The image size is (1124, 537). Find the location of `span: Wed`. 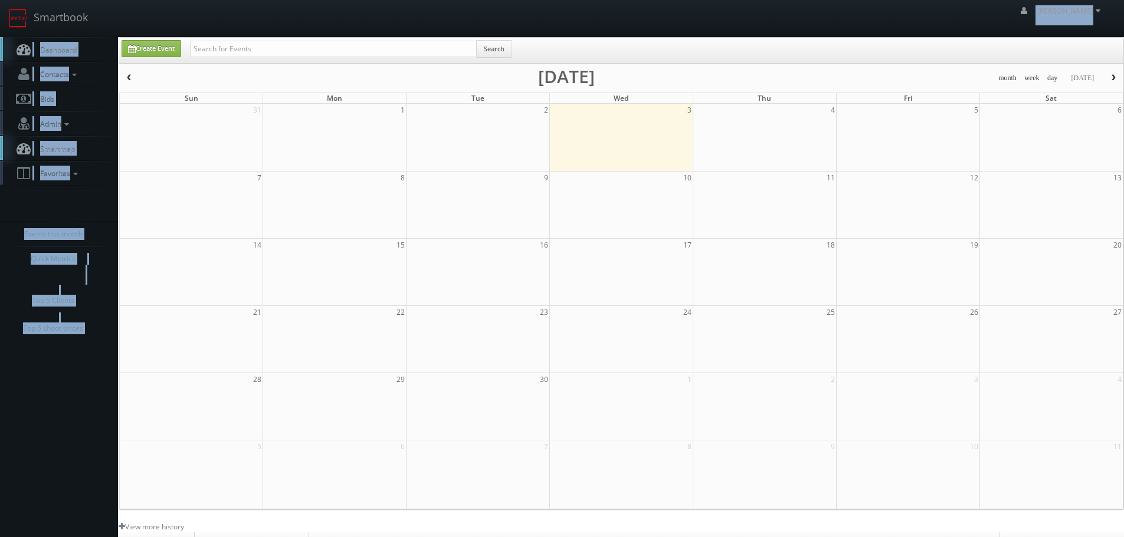

span: Wed is located at coordinates (620, 98).